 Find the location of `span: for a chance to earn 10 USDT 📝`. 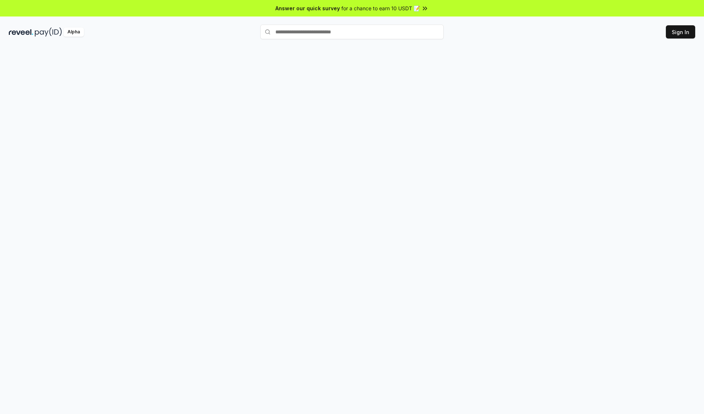

span: for a chance to earn 10 USDT 📝 is located at coordinates (381, 8).